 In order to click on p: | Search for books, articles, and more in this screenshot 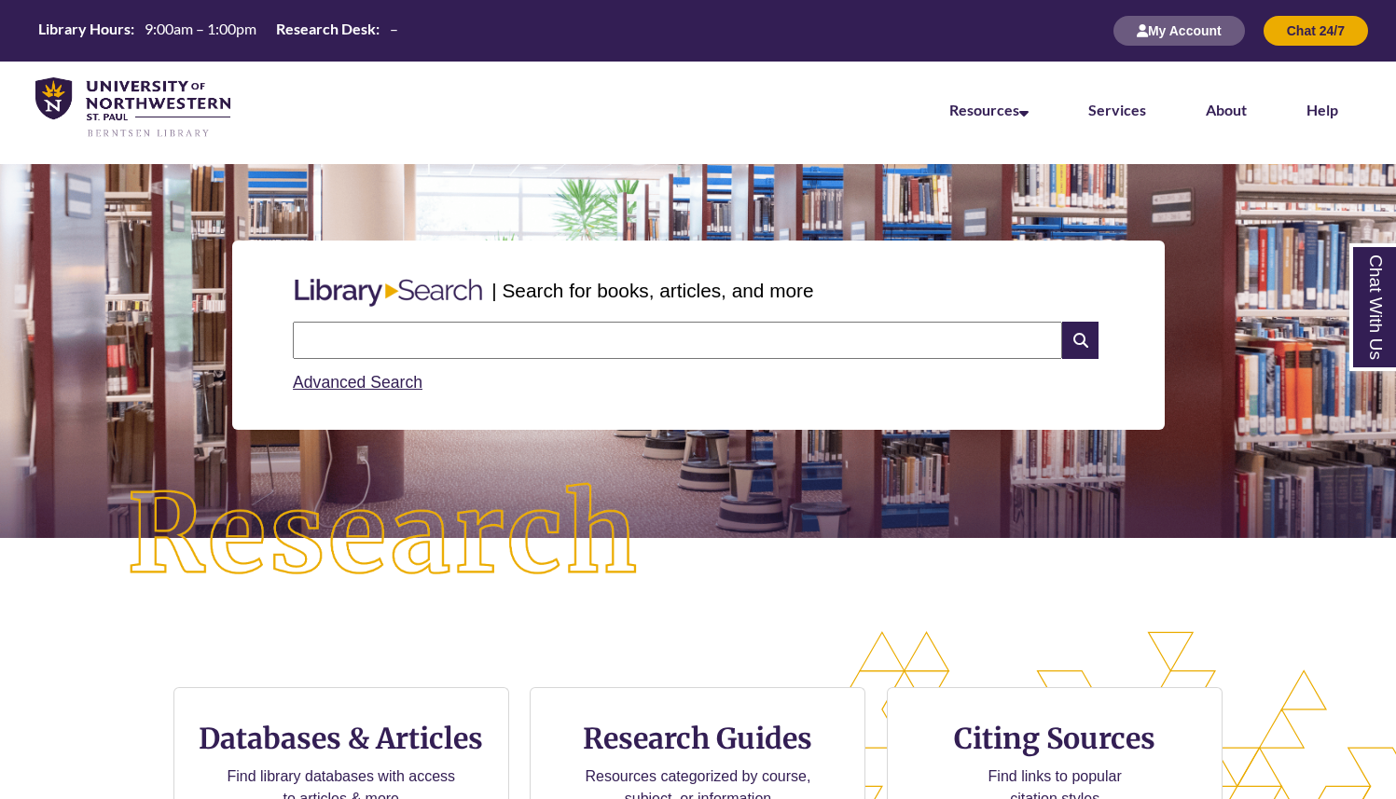, I will do `click(652, 290)`.